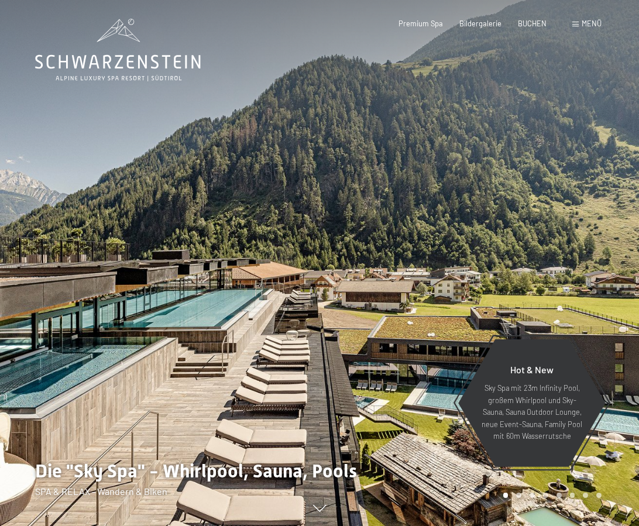  I want to click on span: Premium Spa, so click(421, 23).